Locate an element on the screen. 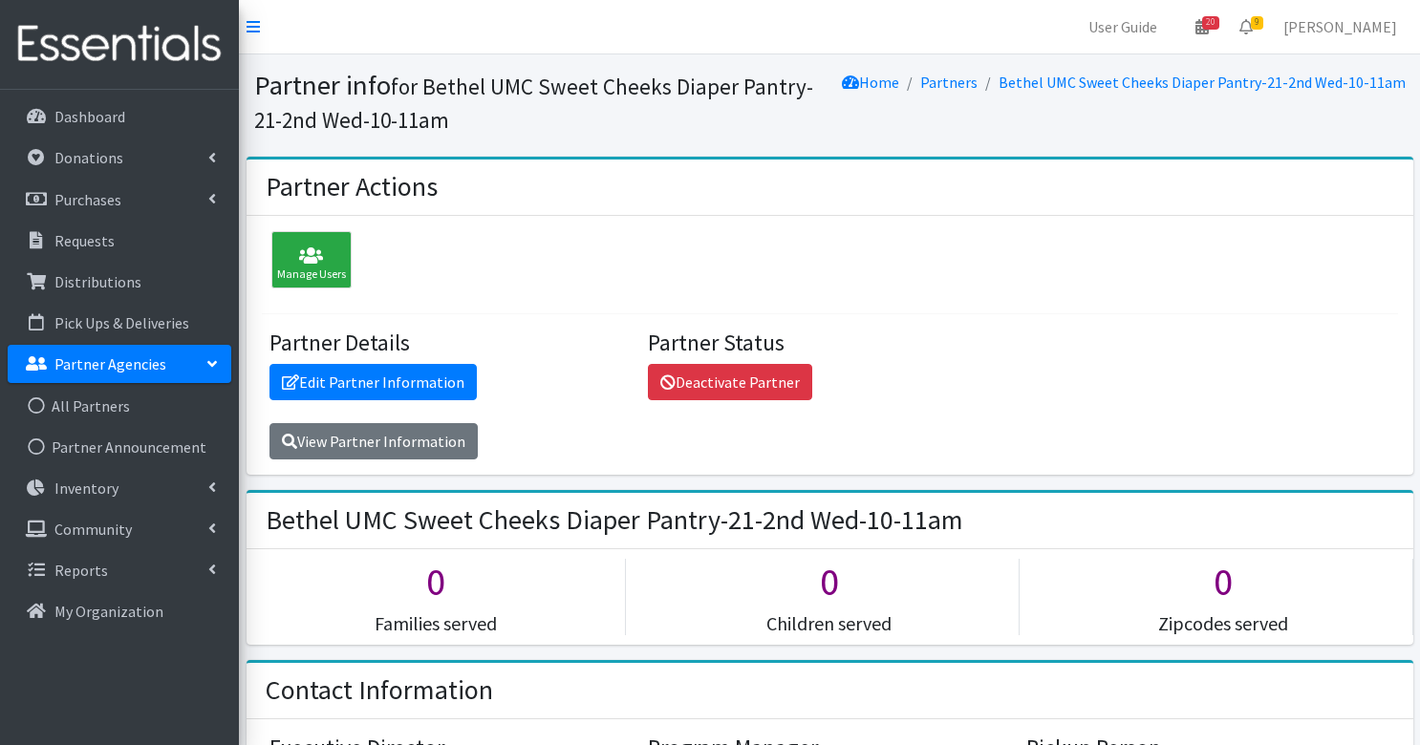 The width and height of the screenshot is (1420, 745). h5: Families served is located at coordinates (436, 624).